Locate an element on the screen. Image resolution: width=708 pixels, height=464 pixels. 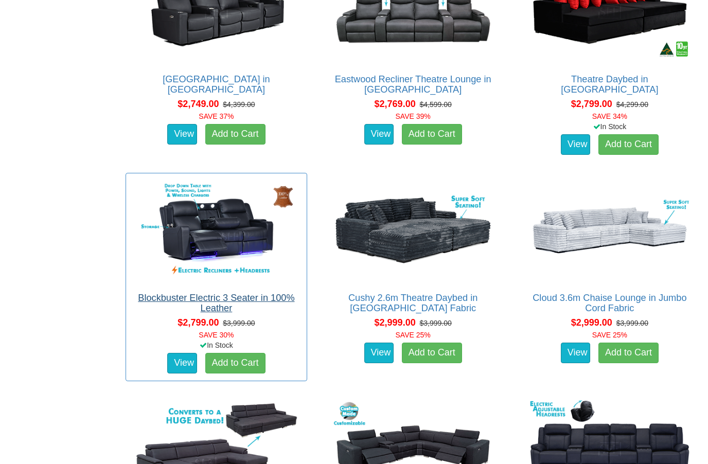
img: Blockbuster Electric 3 Seater in 100% Leather is located at coordinates (216, 231).